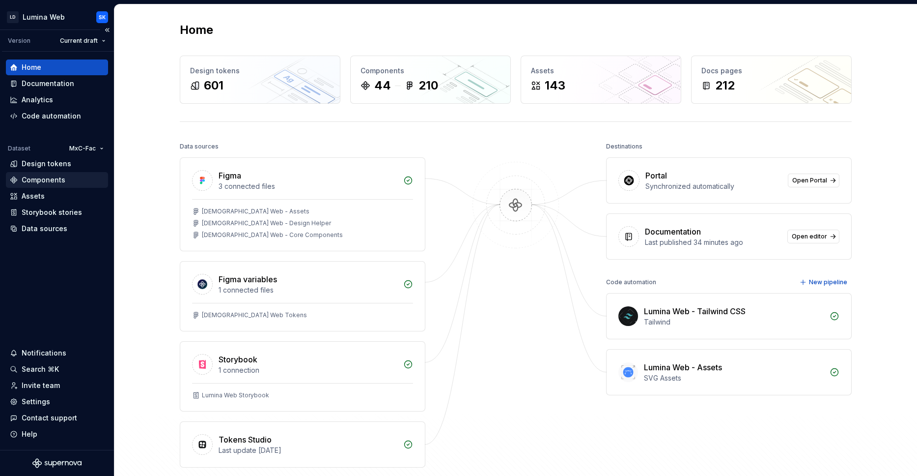 Image resolution: width=917 pixels, height=476 pixels. I want to click on div: Version, so click(19, 41).